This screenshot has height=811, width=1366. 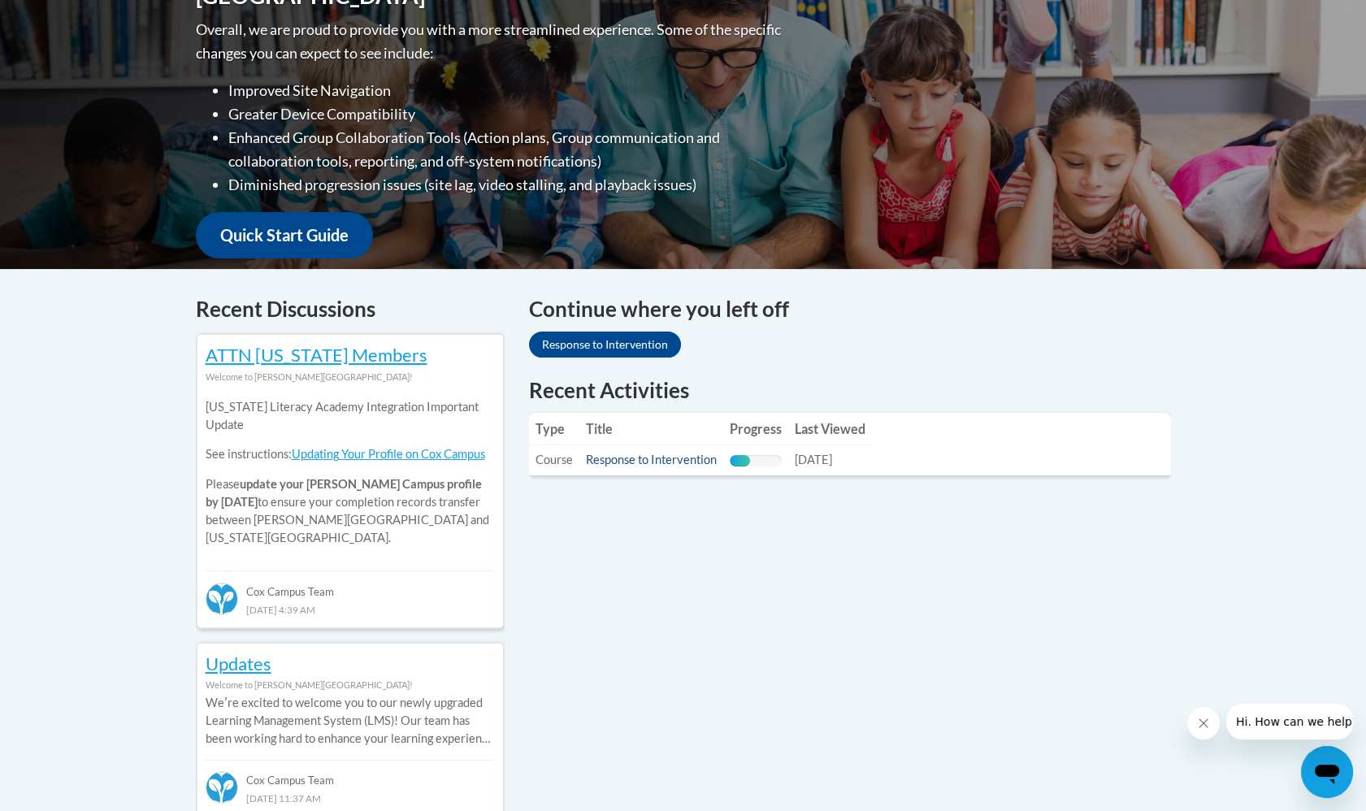 I want to click on p: See instructions:, so click(x=350, y=454).